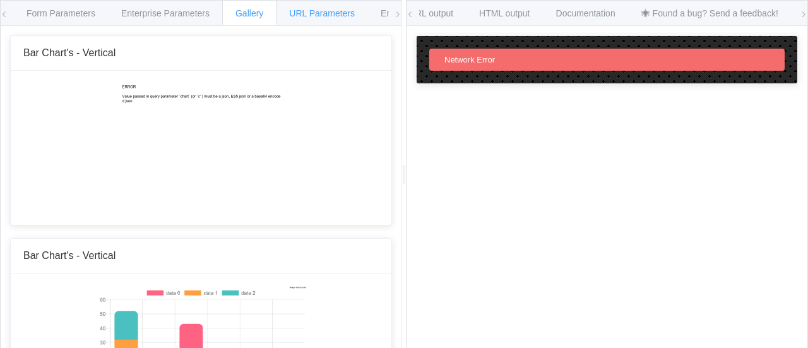 Image resolution: width=808 pixels, height=348 pixels. Describe the element at coordinates (249, 13) in the screenshot. I see `span: Gallery` at that location.